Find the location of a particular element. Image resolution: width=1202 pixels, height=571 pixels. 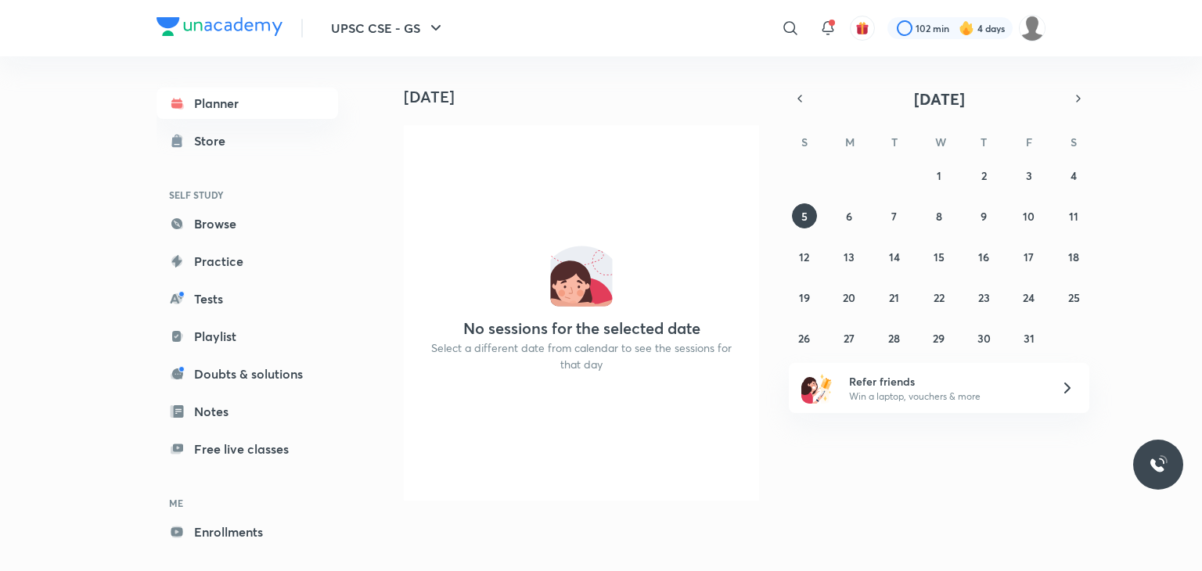

abbr: October 23, 2025 is located at coordinates (984, 297).